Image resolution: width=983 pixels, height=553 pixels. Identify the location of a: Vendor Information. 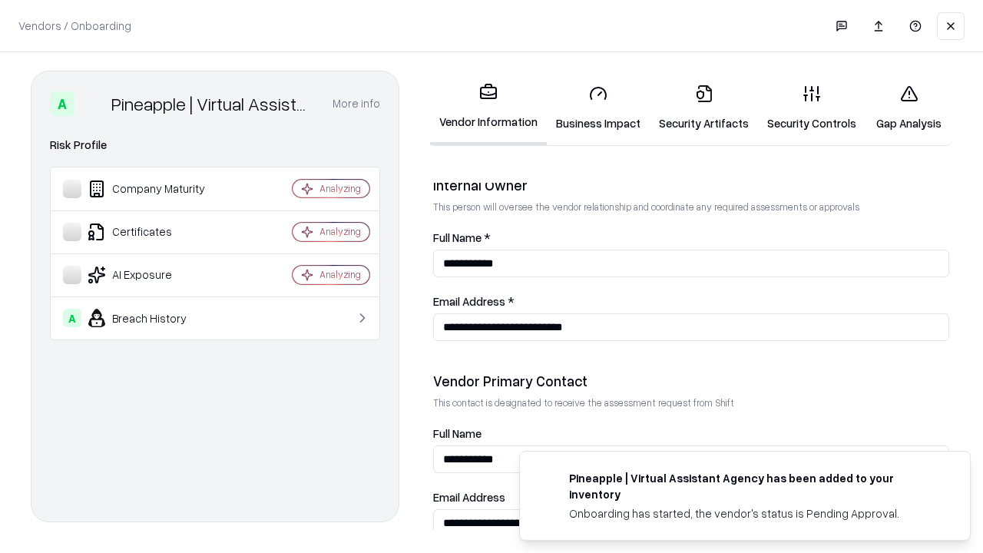
(488, 107).